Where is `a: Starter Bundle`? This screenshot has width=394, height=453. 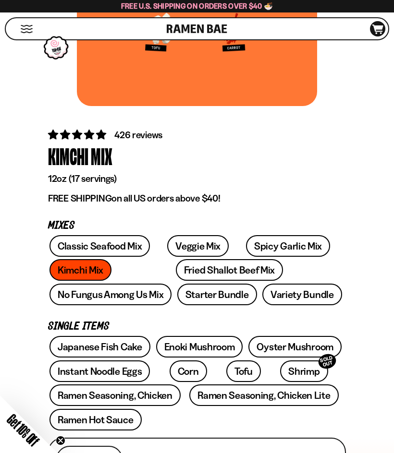 a: Starter Bundle is located at coordinates (217, 294).